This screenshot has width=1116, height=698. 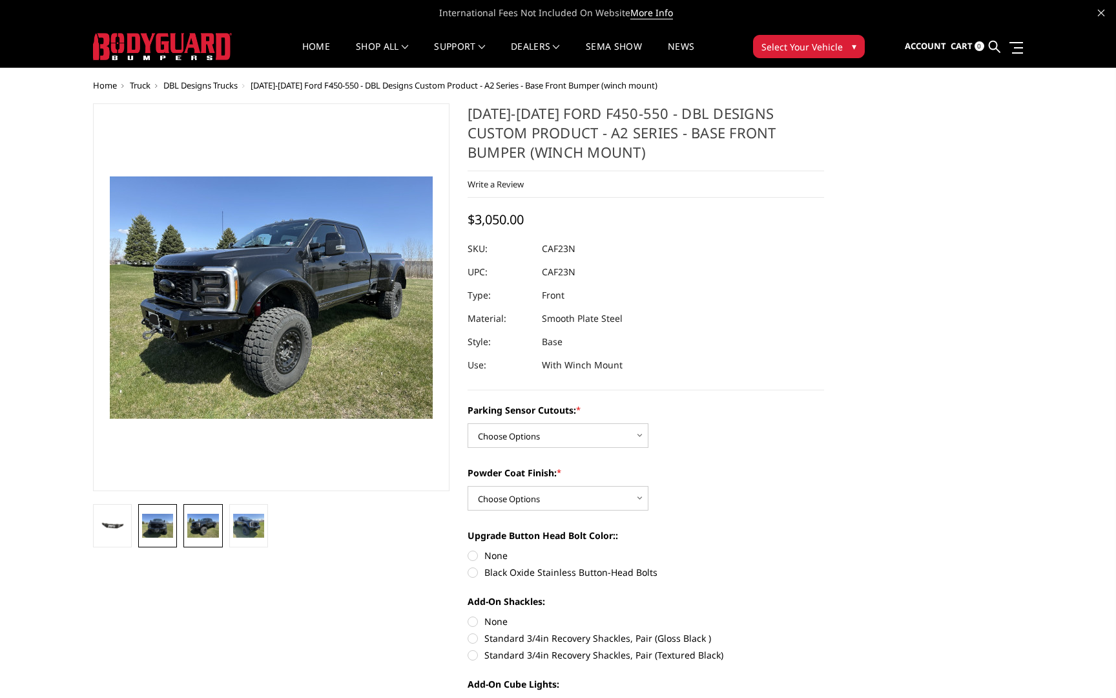 I want to click on dt: UPC:, so click(x=500, y=272).